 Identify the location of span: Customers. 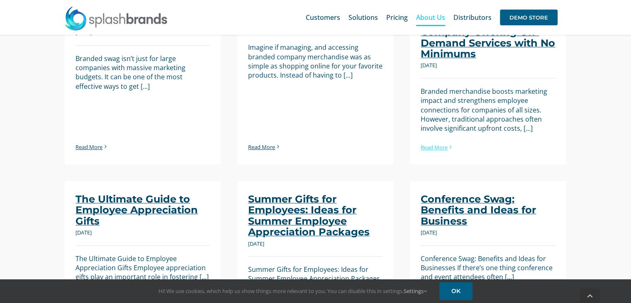
(323, 17).